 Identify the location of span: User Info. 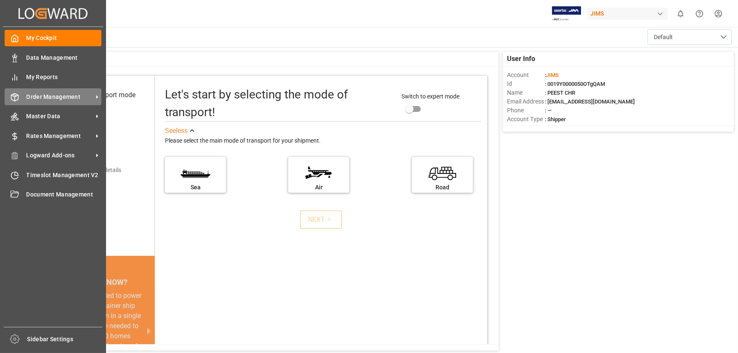
(521, 59).